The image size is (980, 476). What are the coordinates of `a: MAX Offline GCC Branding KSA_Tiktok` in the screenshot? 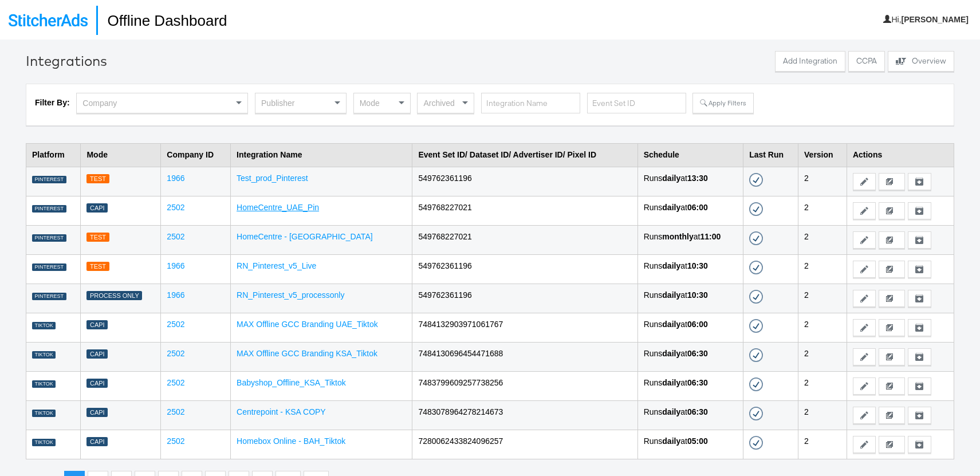 It's located at (307, 353).